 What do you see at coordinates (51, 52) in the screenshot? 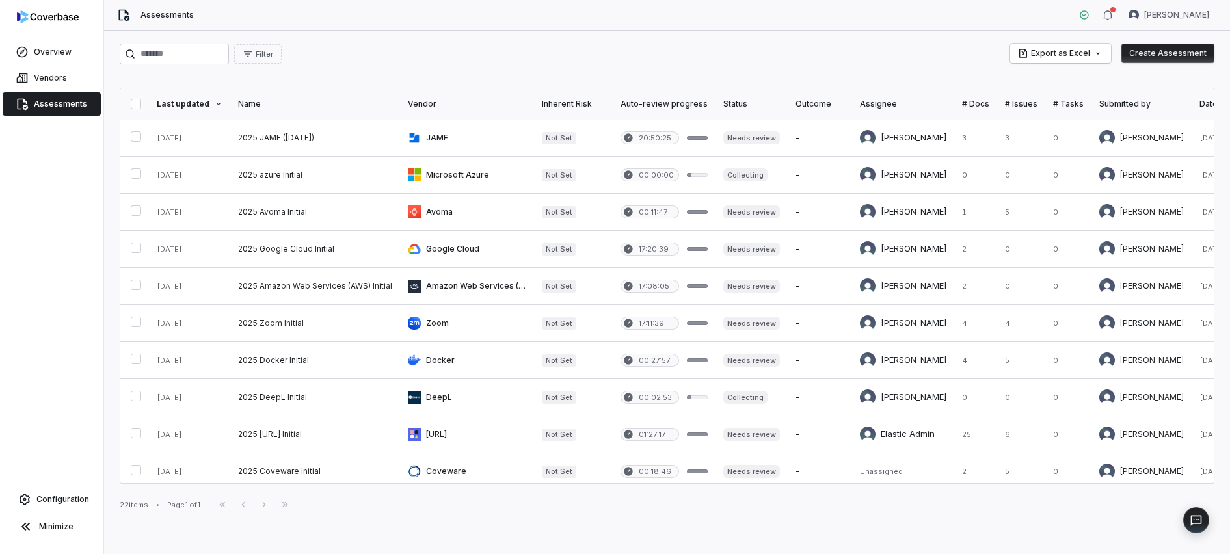
I see `a: Overview` at bounding box center [51, 52].